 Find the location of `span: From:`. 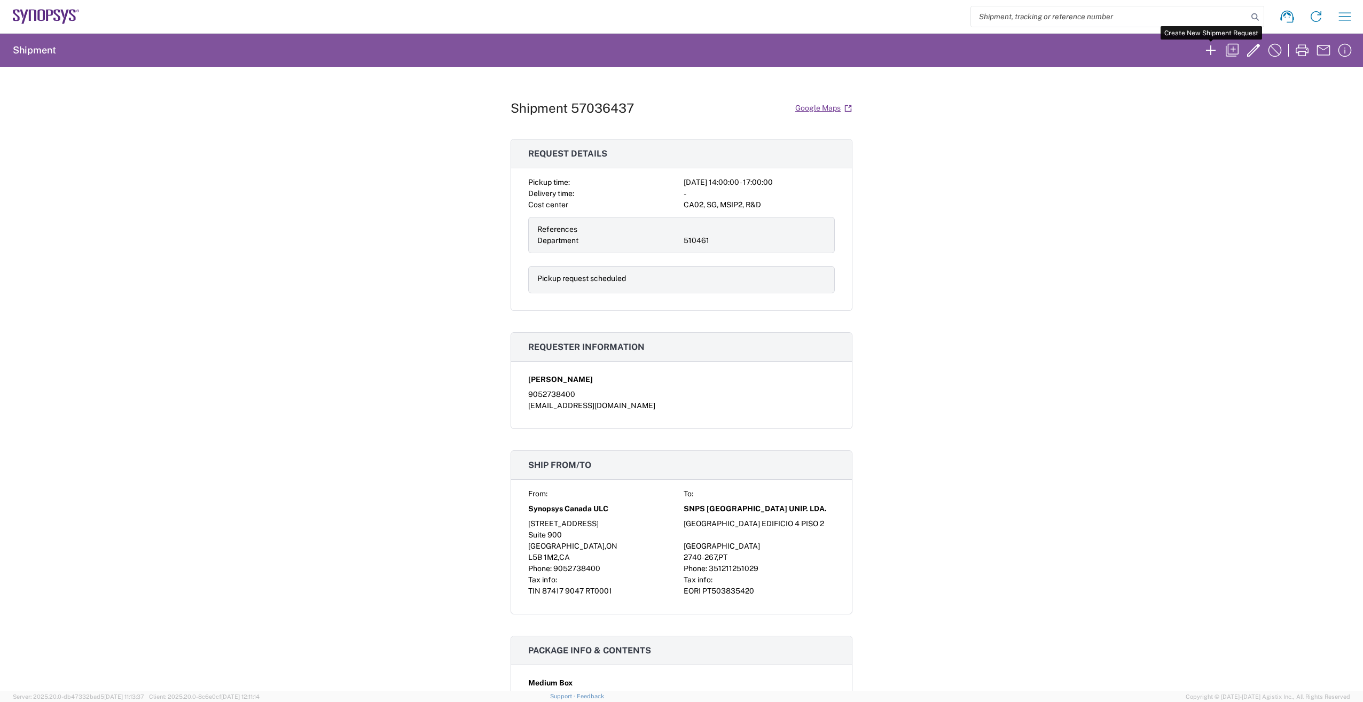

span: From: is located at coordinates (538, 493).